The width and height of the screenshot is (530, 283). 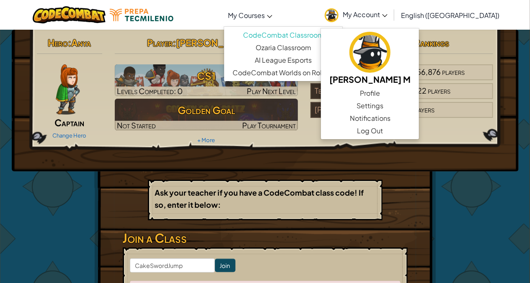 What do you see at coordinates (401, 43) in the screenshot?
I see `span: AI League Team Rankings` at bounding box center [401, 43].